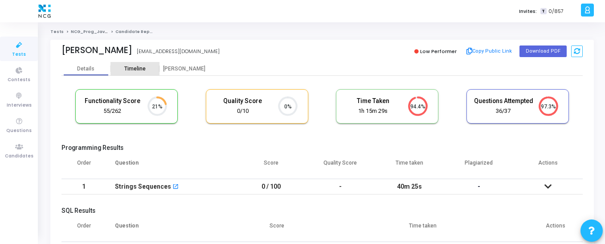 The height and width of the screenshot is (244, 605). Describe the element at coordinates (19, 156) in the screenshot. I see `span: Candidates` at that location.